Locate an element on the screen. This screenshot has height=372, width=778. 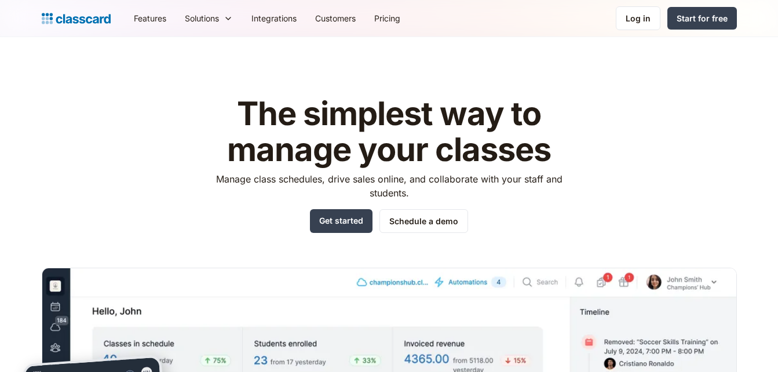
a: Integrations is located at coordinates (274, 18).